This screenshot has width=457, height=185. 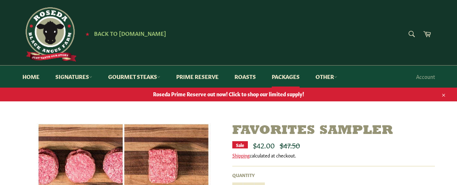 I want to click on a: Prime Reserve, so click(x=197, y=76).